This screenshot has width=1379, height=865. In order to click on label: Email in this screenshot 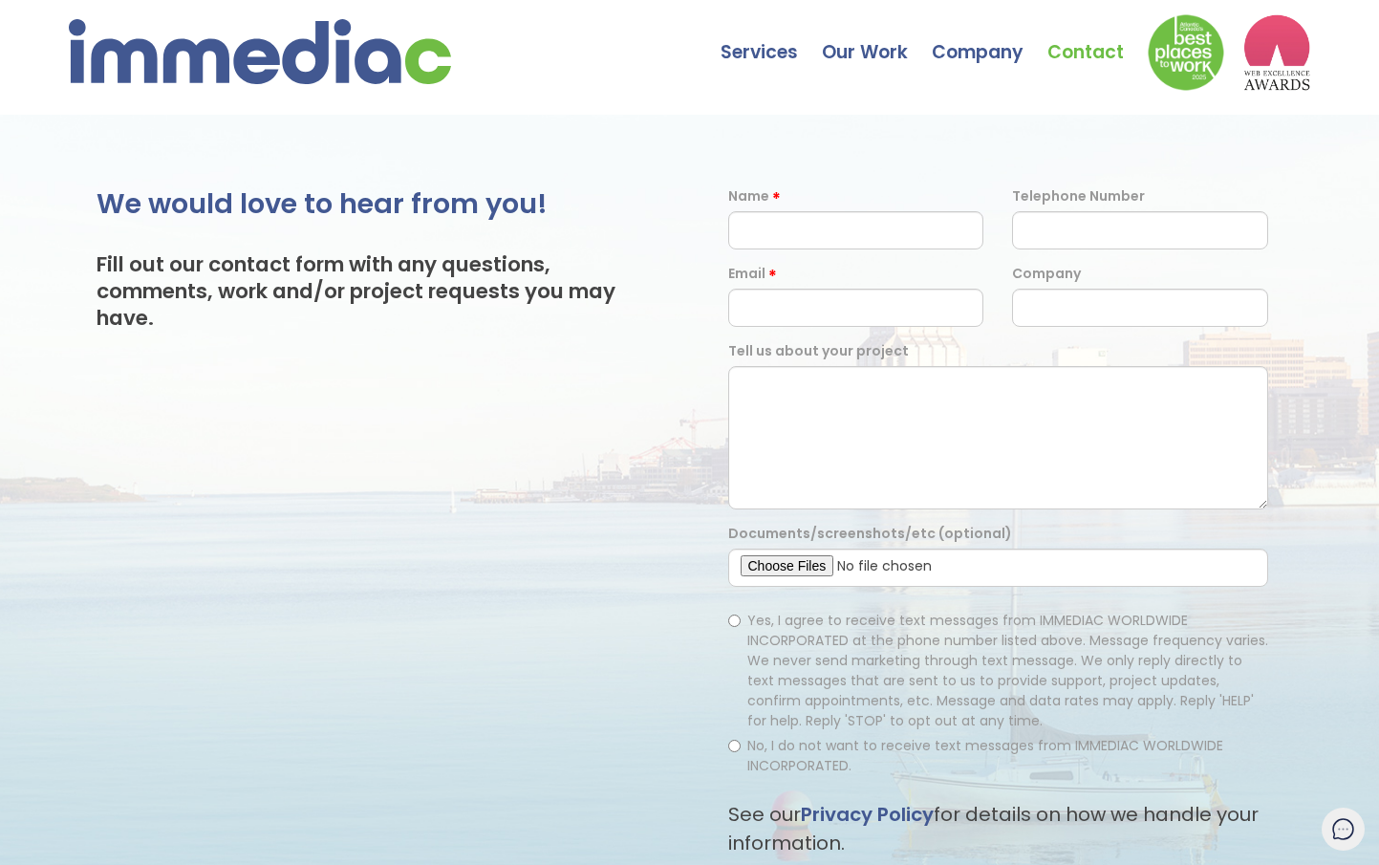, I will do `click(746, 273)`.